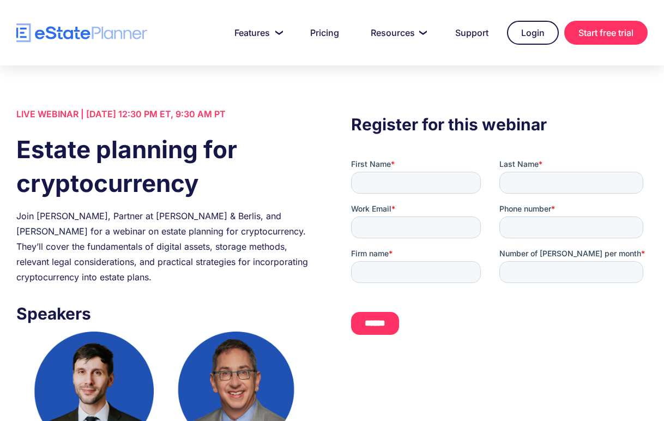 The width and height of the screenshot is (664, 421). Describe the element at coordinates (397, 33) in the screenshot. I see `a: Resources` at that location.